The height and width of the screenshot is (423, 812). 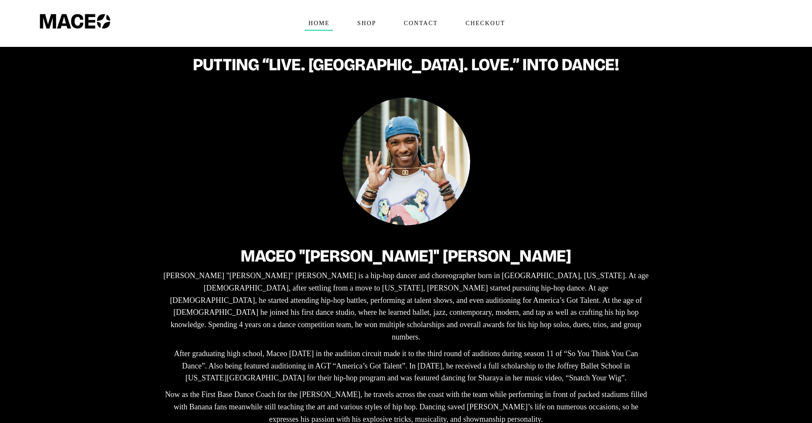 I want to click on span: Contact, so click(x=421, y=23).